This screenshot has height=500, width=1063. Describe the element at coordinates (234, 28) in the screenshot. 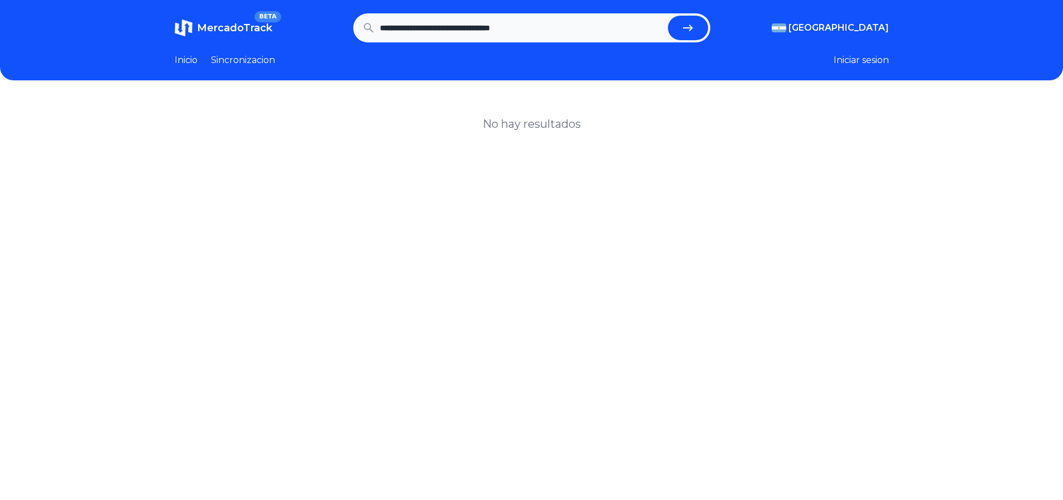

I see `span: MercadoTrack` at that location.